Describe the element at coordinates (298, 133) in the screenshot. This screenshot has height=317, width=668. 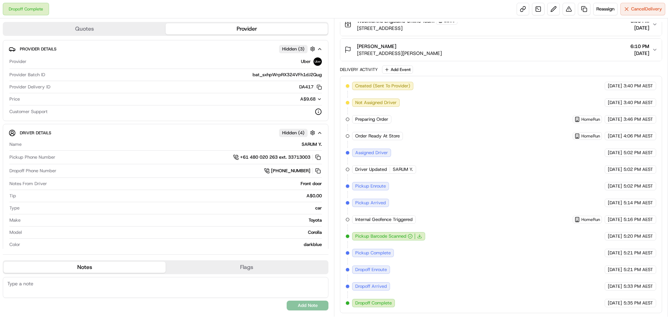
I see `button: Hidden (4)` at that location.